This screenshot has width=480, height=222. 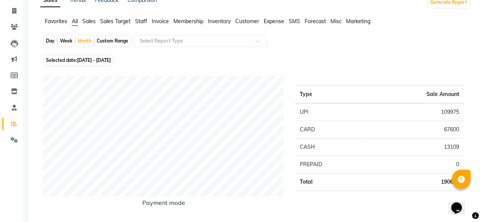 What do you see at coordinates (56, 21) in the screenshot?
I see `span: Favorites` at bounding box center [56, 21].